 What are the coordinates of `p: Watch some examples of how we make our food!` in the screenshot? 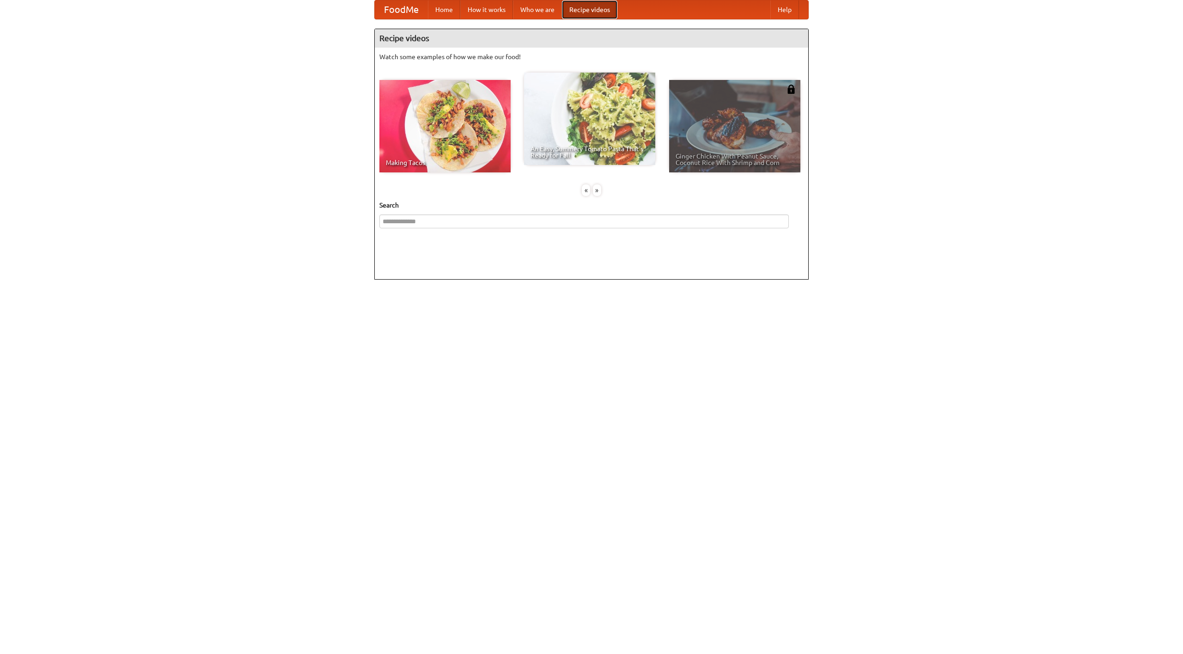 It's located at (591, 57).